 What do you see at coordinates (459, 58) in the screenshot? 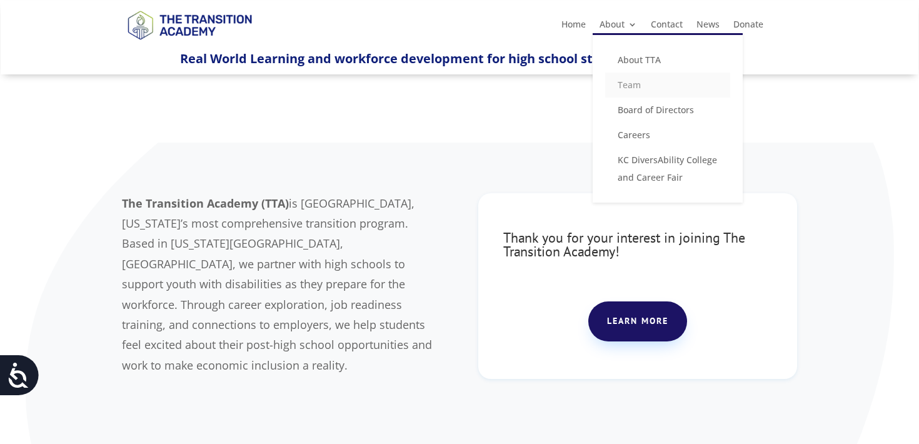
I see `span: Real World Learning and workforce development for high school students with disabilities` at bounding box center [459, 58].